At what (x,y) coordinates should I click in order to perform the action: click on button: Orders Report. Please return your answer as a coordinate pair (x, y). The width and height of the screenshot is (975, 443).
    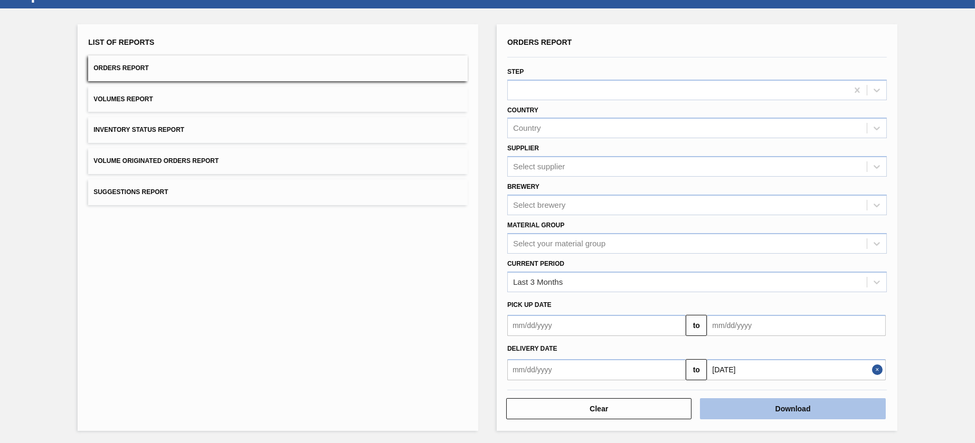
    Looking at the image, I should click on (278, 68).